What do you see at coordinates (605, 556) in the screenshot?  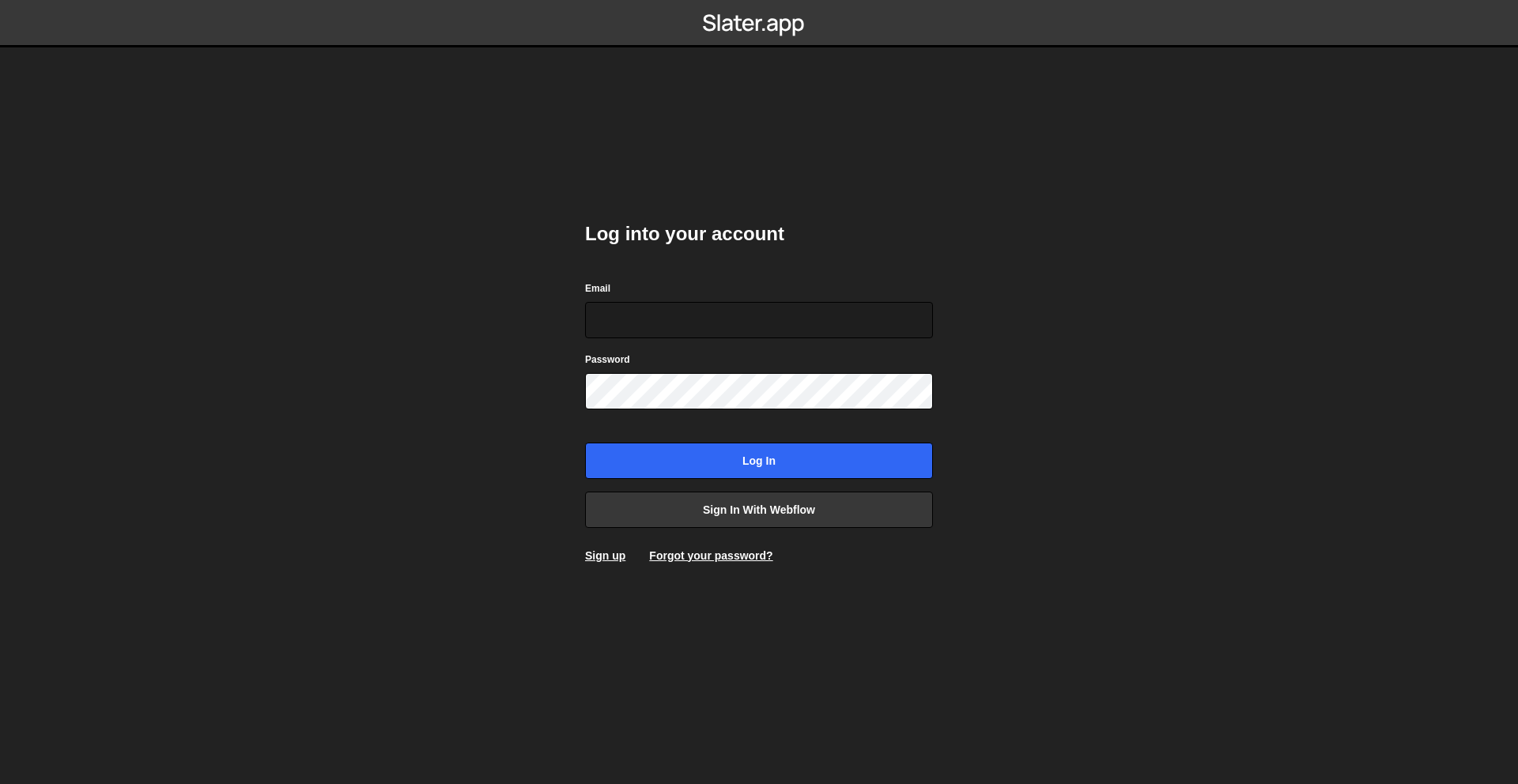 I see `a: Sign up` at bounding box center [605, 556].